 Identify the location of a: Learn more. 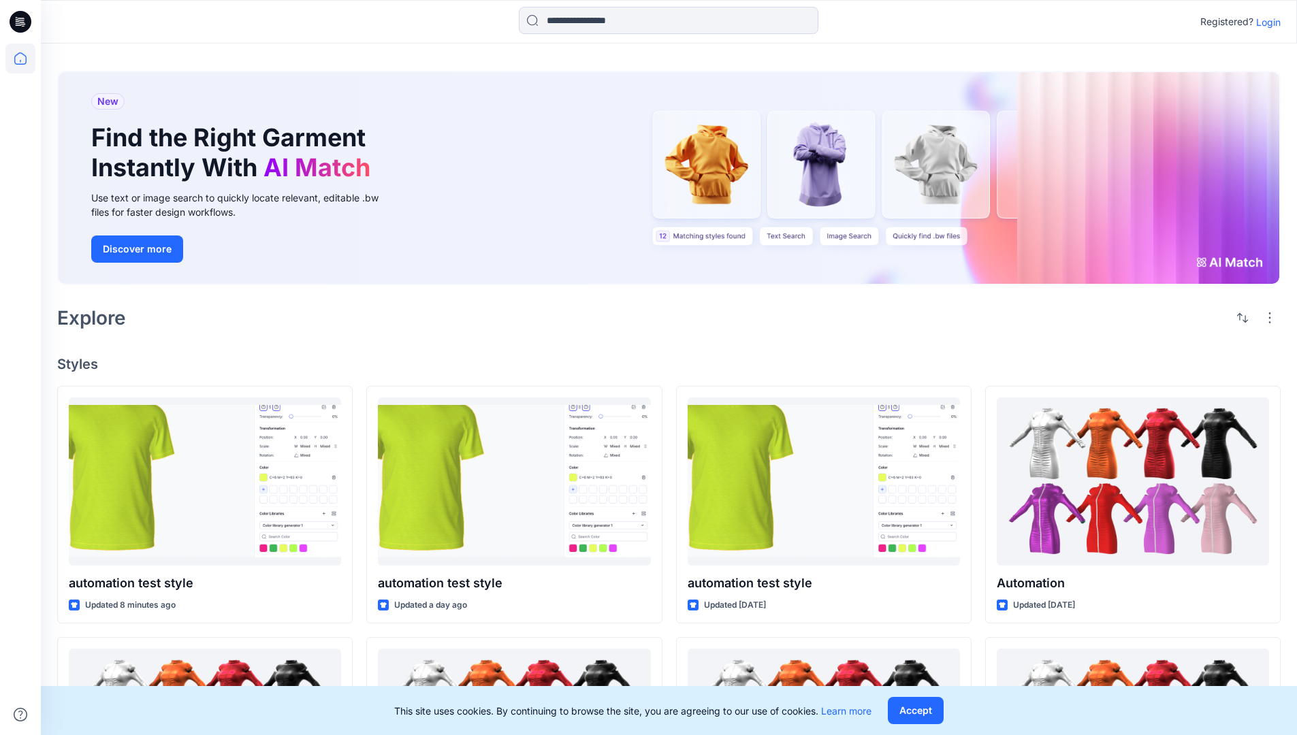
(846, 711).